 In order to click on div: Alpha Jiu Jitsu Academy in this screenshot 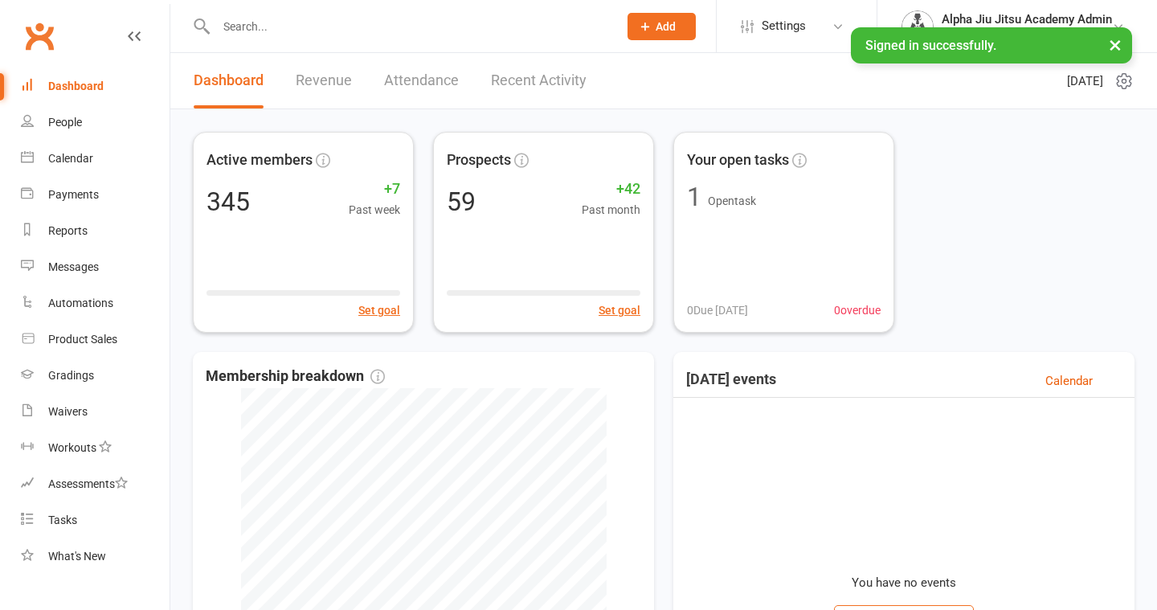, I will do `click(1027, 34)`.